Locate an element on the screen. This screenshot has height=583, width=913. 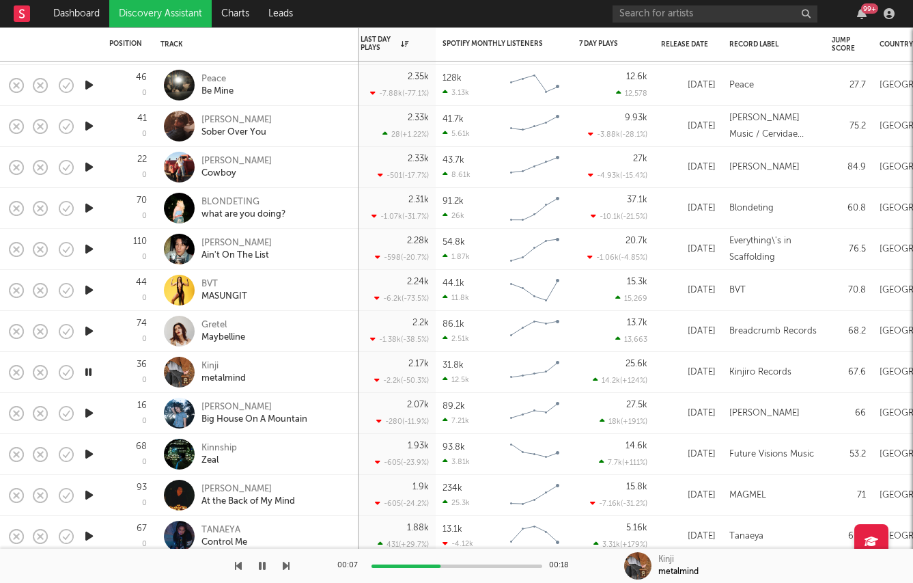
div: 36 is located at coordinates (141, 364).